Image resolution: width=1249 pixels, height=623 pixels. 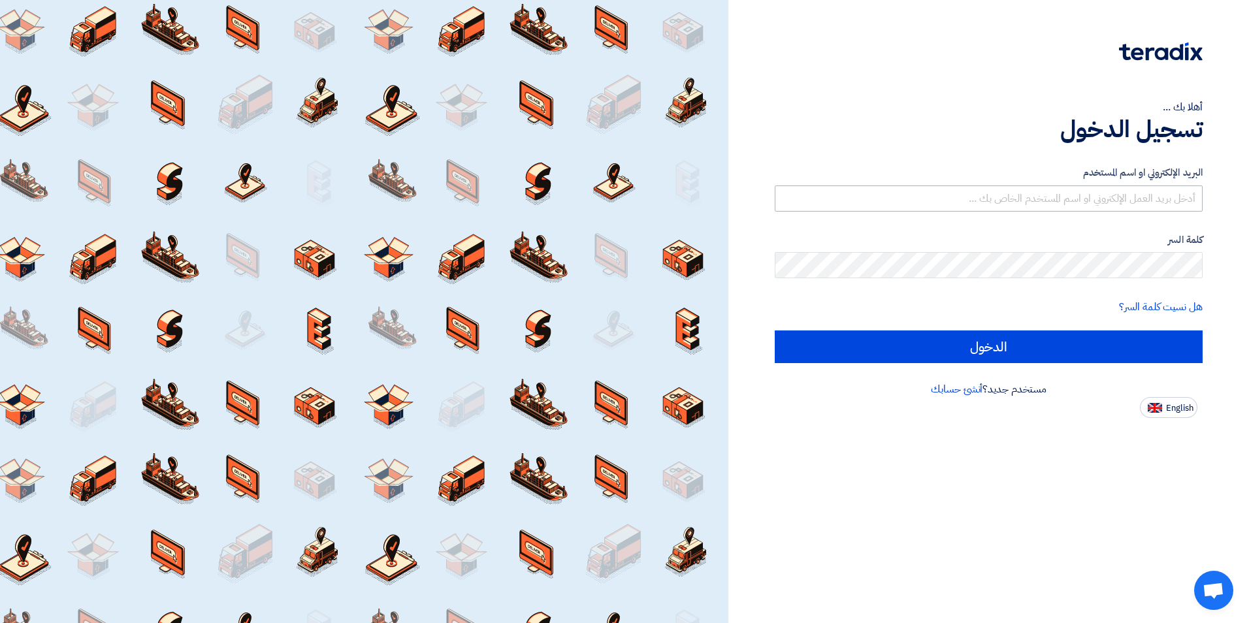 I want to click on input: أدخل بريد العمل الإلكتروني او اسم المستخدم الخاص بك ..., so click(x=988, y=199).